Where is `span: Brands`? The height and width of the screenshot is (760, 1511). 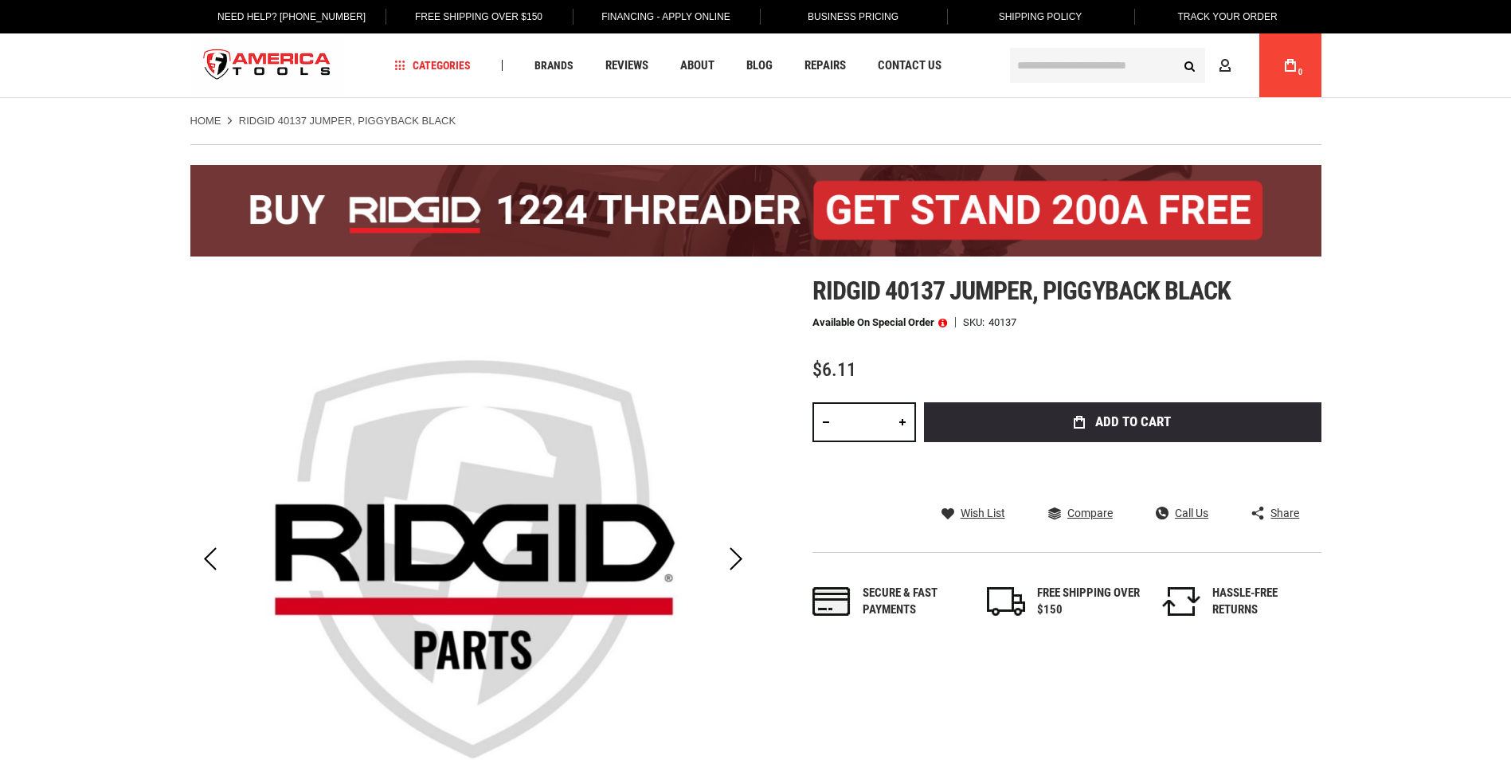
span: Brands is located at coordinates (554, 65).